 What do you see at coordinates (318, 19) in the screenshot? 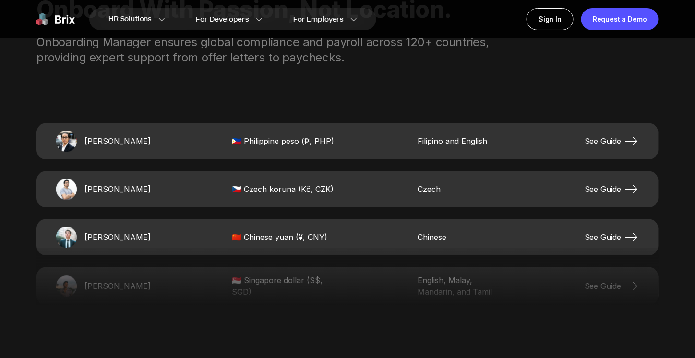
I see `span: For Employers` at bounding box center [318, 19].